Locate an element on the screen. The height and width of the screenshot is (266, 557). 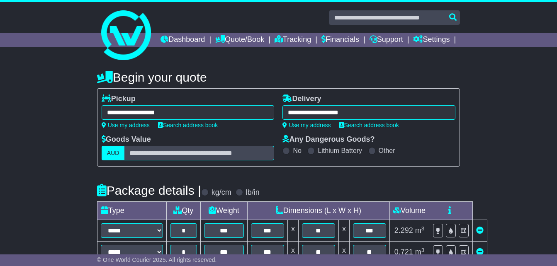
label: Lithium Battery is located at coordinates (339, 150).